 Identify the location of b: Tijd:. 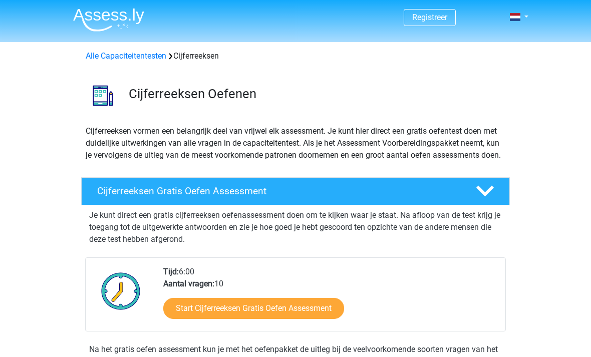
(171, 271).